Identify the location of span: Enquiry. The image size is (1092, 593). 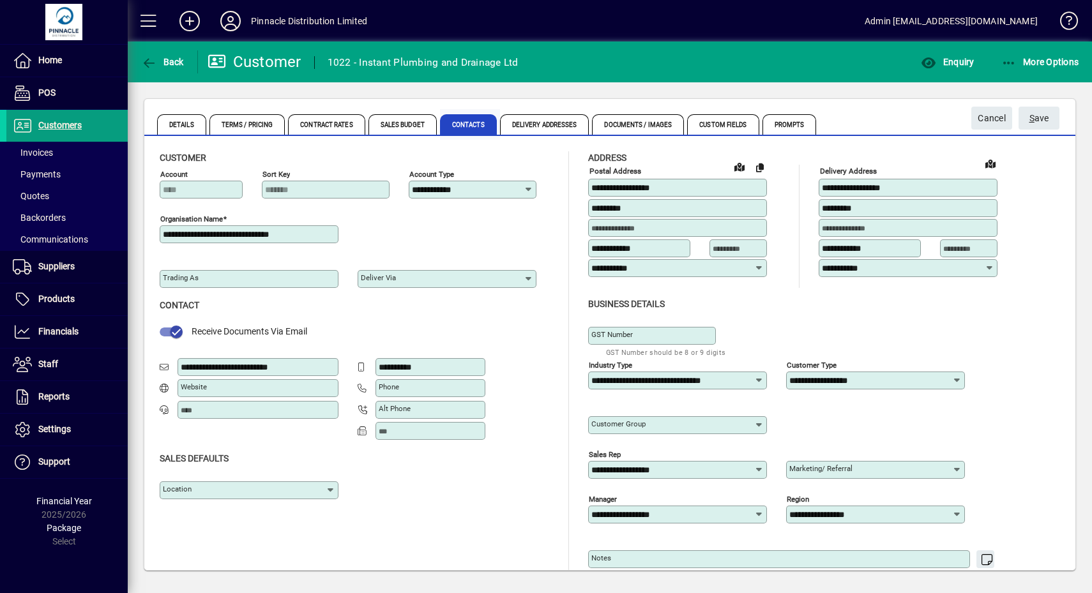
(947, 62).